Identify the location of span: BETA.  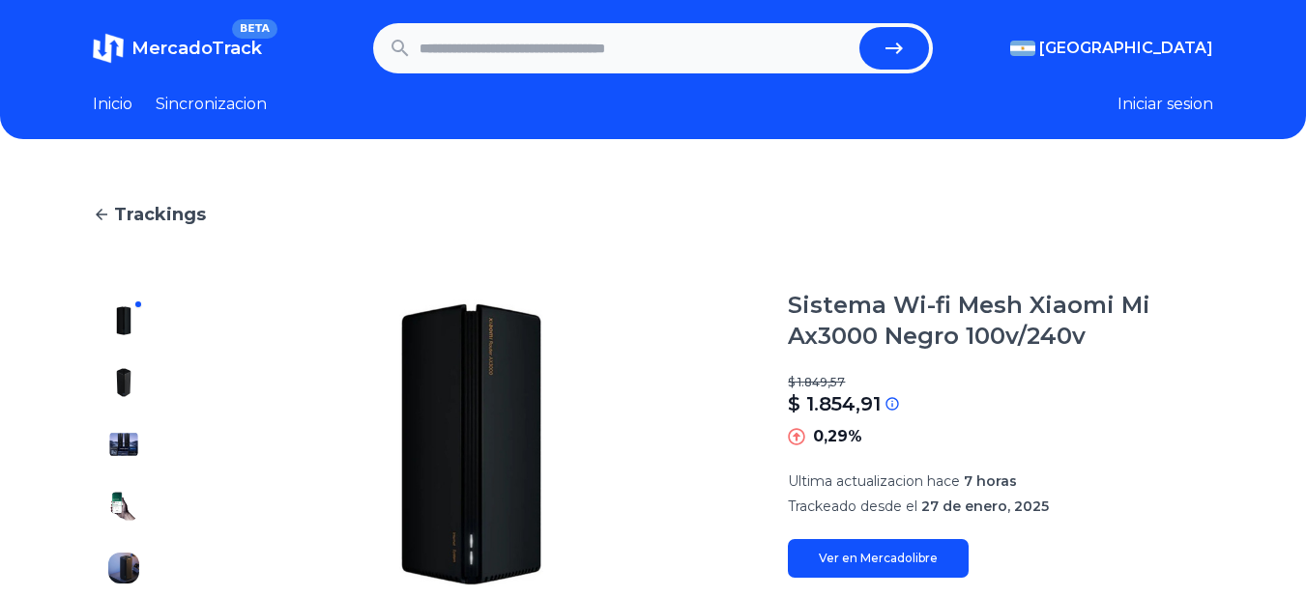
(254, 29).